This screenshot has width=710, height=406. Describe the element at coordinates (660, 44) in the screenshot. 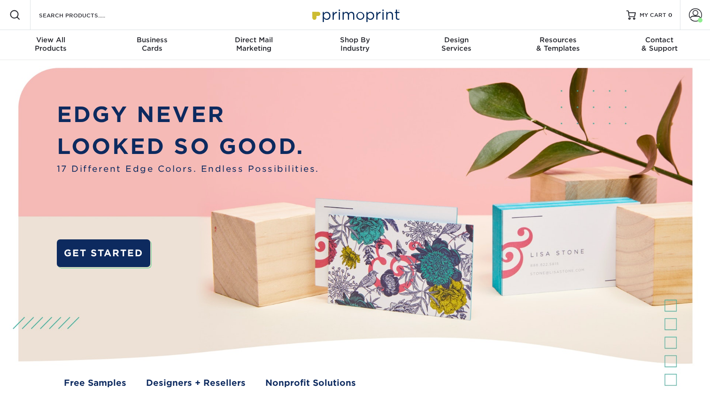

I see `div: & Support` at that location.